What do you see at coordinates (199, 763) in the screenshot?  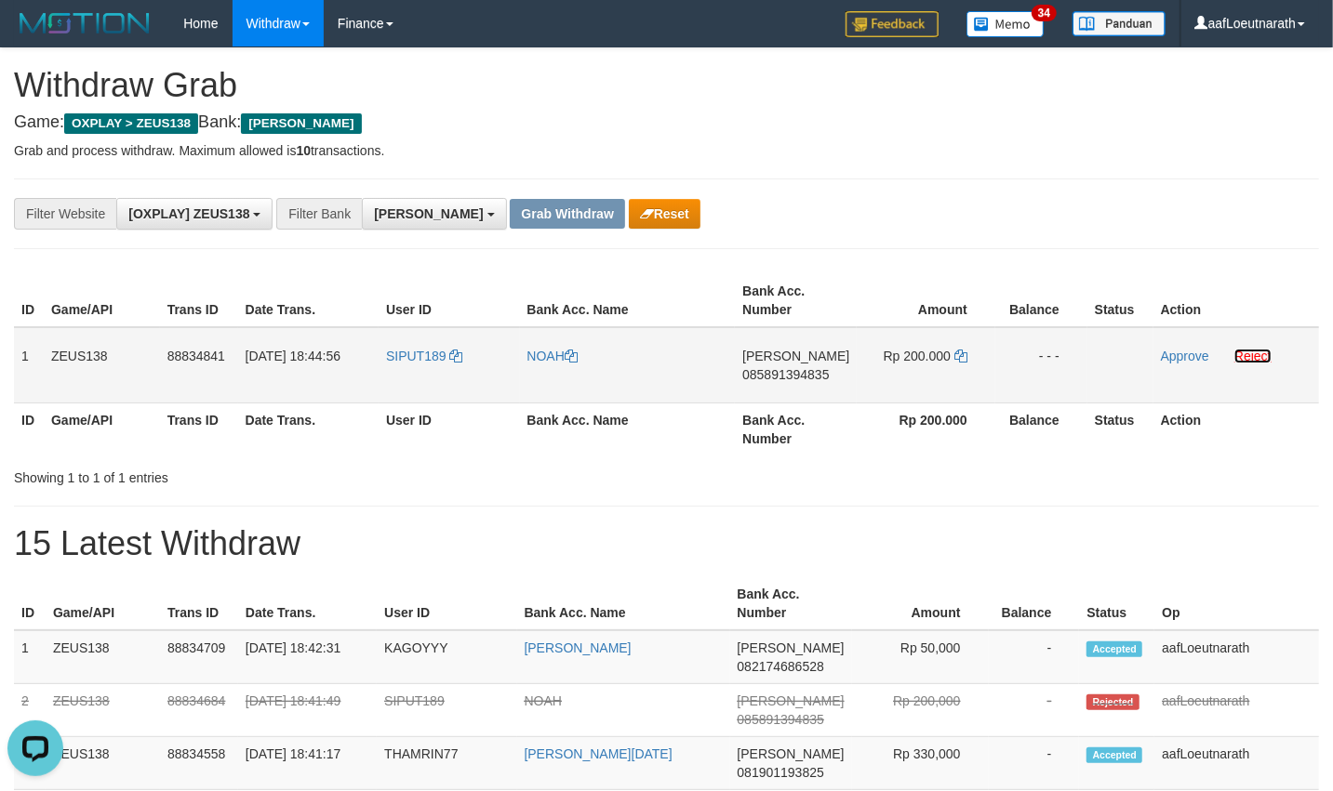 I see `td: 88834558` at bounding box center [199, 763].